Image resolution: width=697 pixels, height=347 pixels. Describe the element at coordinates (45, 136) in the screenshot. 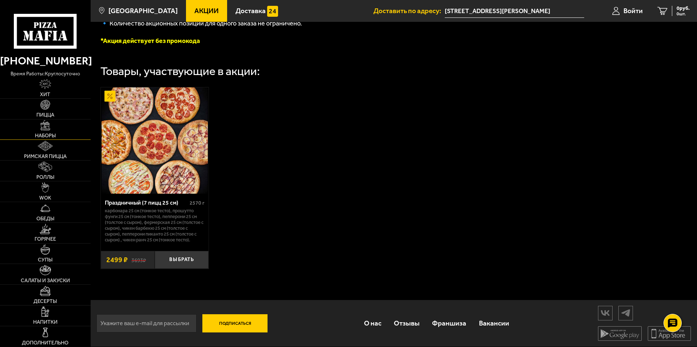

I see `span: Наборы` at that location.